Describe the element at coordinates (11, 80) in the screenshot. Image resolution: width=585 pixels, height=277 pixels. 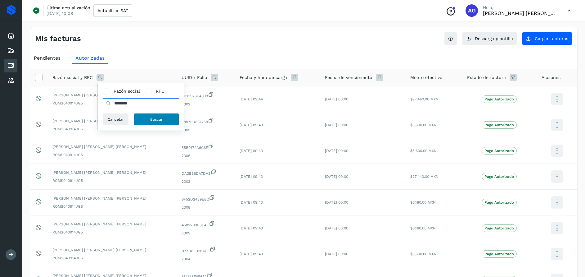
I see `div: Proveedores` at that location.